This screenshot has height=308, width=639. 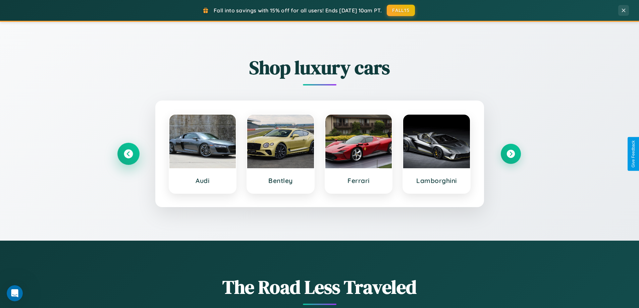 I want to click on h3: Audi, so click(x=203, y=181).